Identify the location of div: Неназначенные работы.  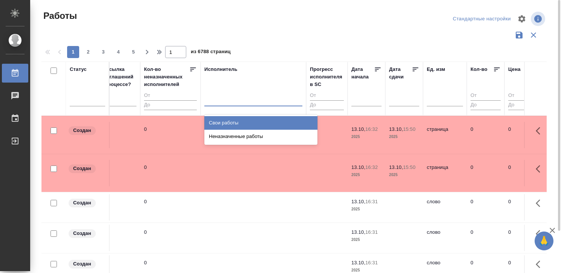
(261, 136).